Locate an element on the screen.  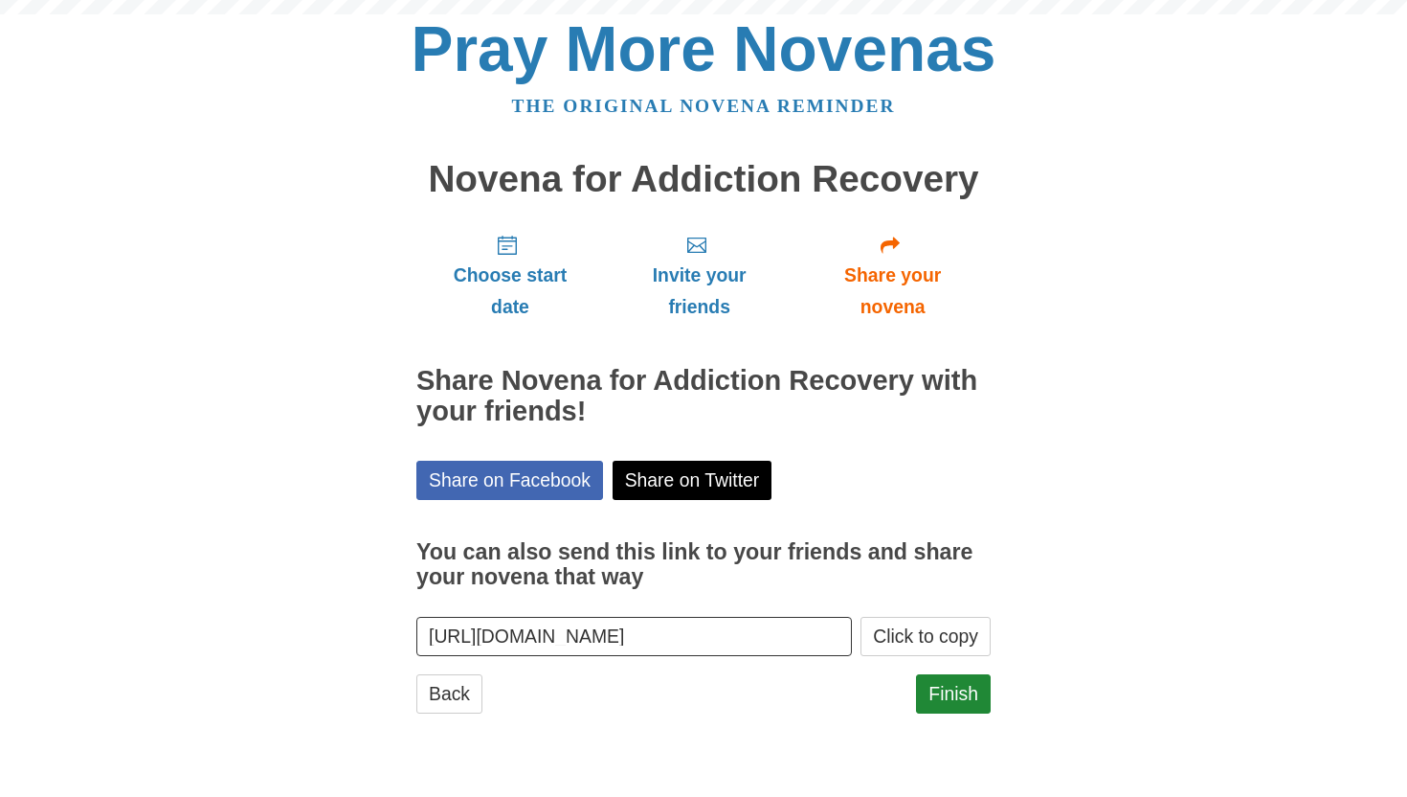
h3: You can also send this link to your friends and share your novena that way is located at coordinates (704, 564).